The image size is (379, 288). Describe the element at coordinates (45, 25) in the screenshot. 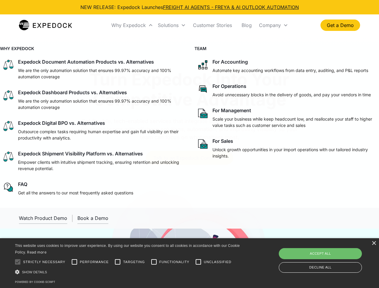

I see `img: Expedock Logo` at that location.